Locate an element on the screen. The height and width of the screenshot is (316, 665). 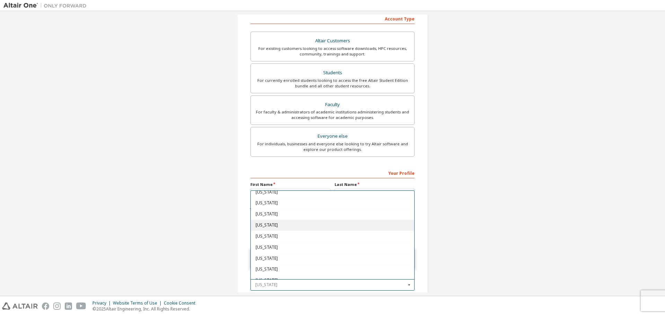
div: Cookie Consent is located at coordinates (182, 303).